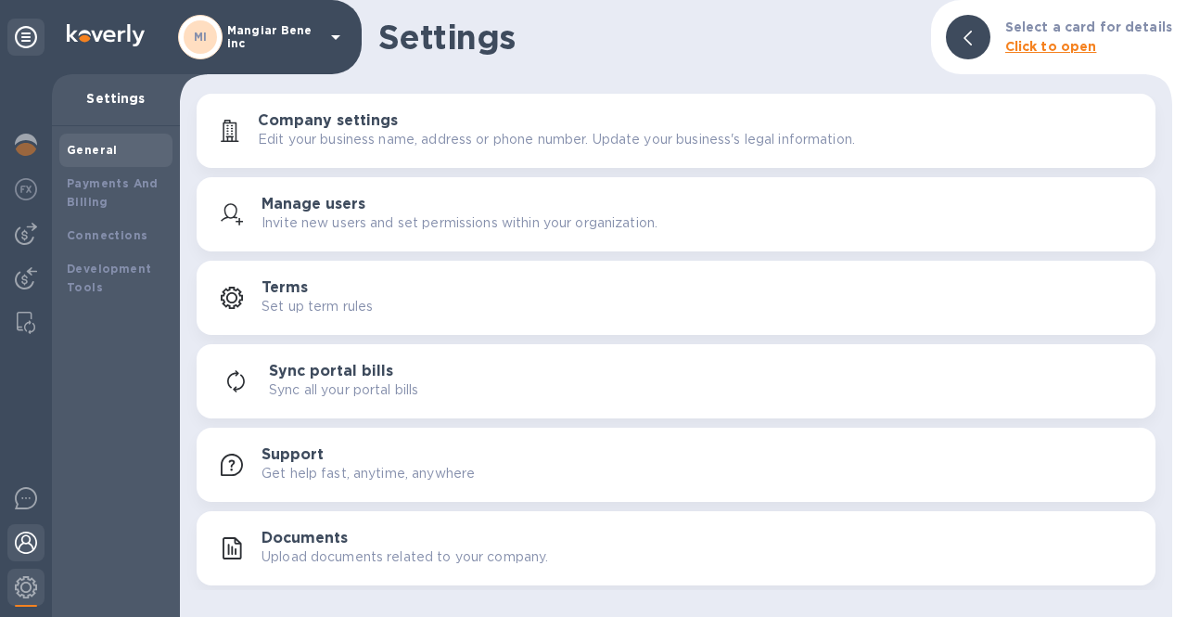  What do you see at coordinates (112, 192) in the screenshot?
I see `b: Payments And Billing` at bounding box center [112, 192].